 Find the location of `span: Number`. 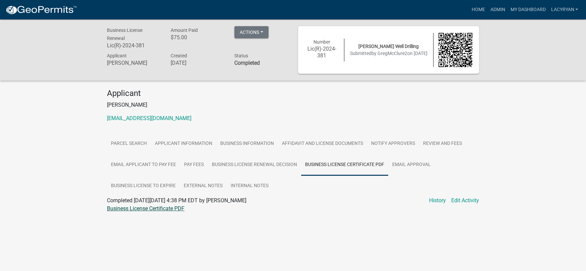

span: Number is located at coordinates (322, 42).